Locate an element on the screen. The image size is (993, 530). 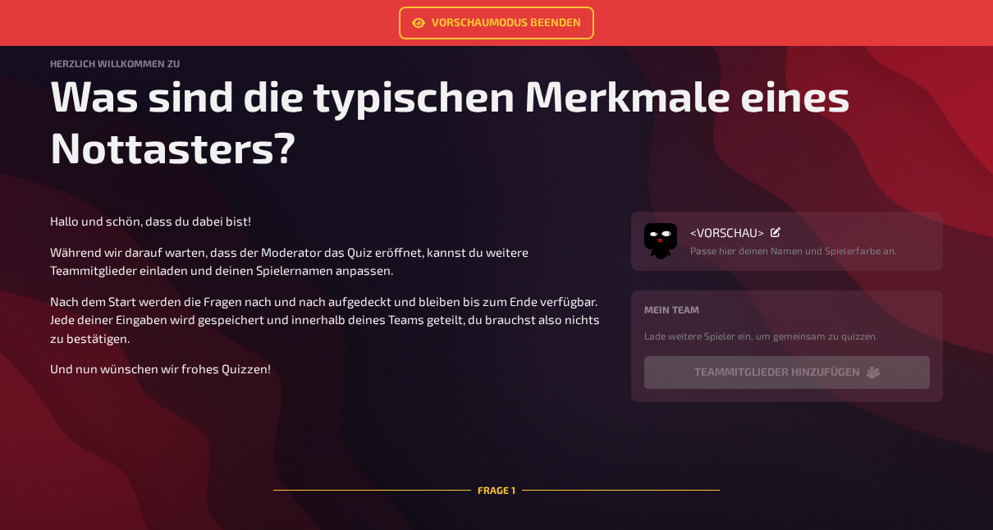
h1: Was sind die typischen Merkmale eines Nottasters? is located at coordinates (497, 121).